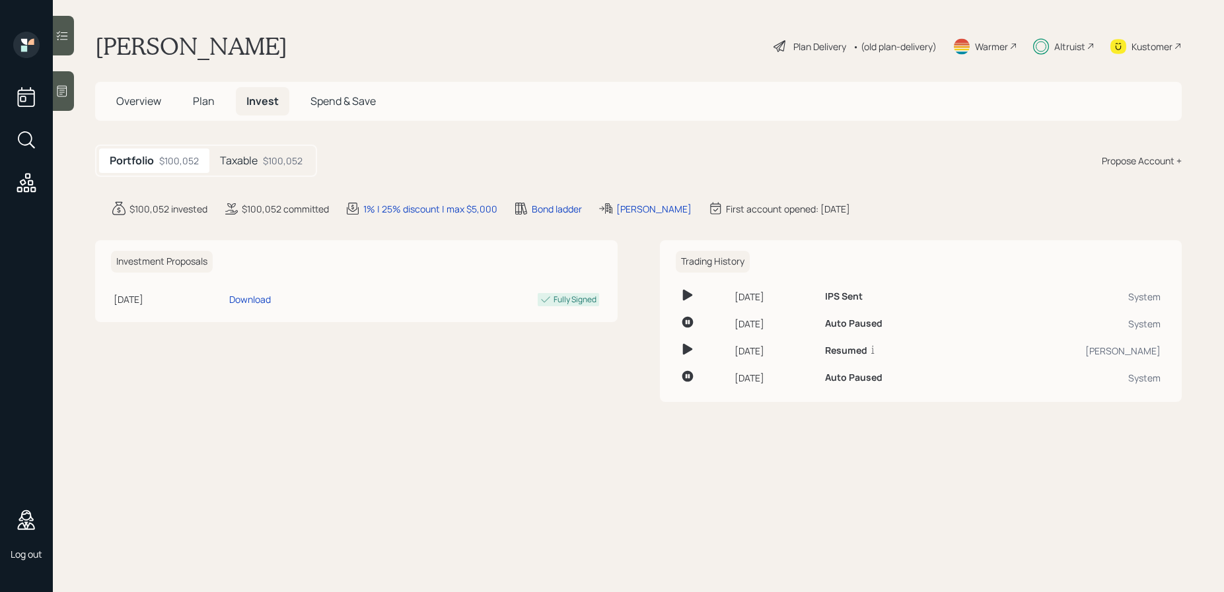 Image resolution: width=1224 pixels, height=592 pixels. What do you see at coordinates (843, 297) in the screenshot?
I see `h6: IPS Sent` at bounding box center [843, 297].